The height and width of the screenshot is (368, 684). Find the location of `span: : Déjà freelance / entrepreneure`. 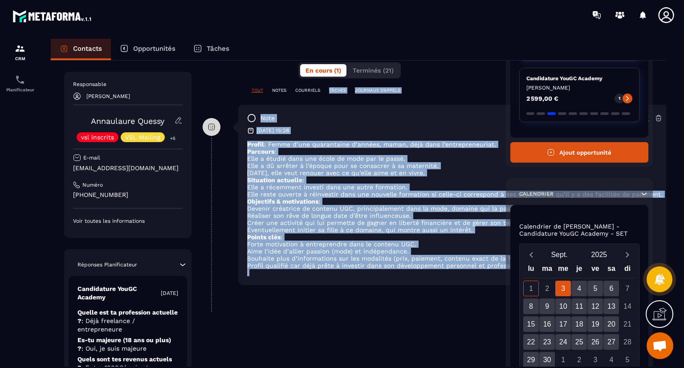

span: : Déjà freelance / entrepreneure is located at coordinates (106, 325).